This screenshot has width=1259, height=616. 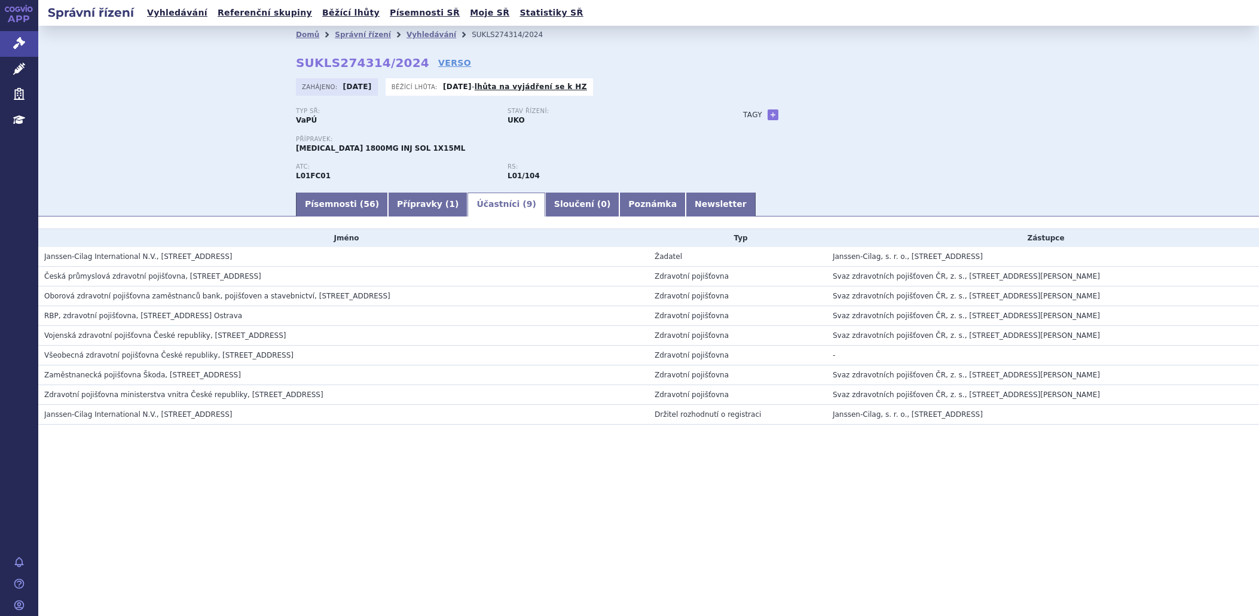 What do you see at coordinates (217, 296) in the screenshot?
I see `span: Oborová zdravotní pojišťovna zaměstnanců bank, pojišťoven a stavebnictví, Roškotova 1225/1, Praha 4` at bounding box center [217, 296].